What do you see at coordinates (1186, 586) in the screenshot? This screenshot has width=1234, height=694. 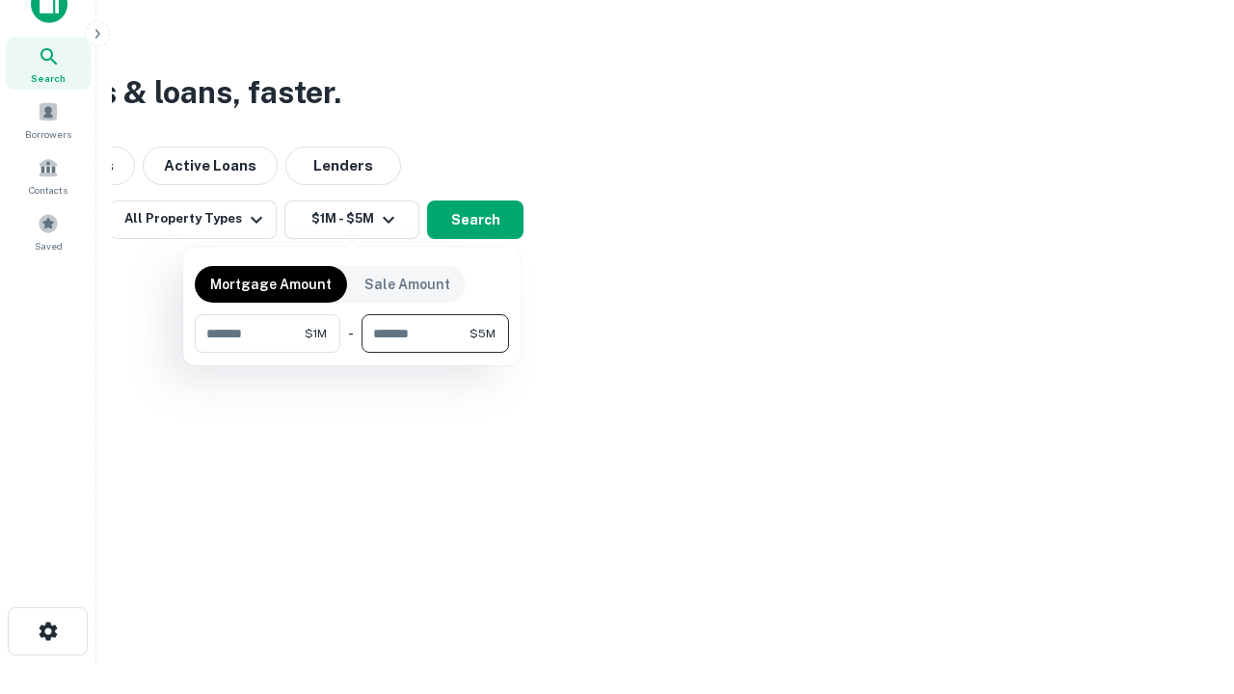 I see `div: Chat Widget` at bounding box center [1186, 586].